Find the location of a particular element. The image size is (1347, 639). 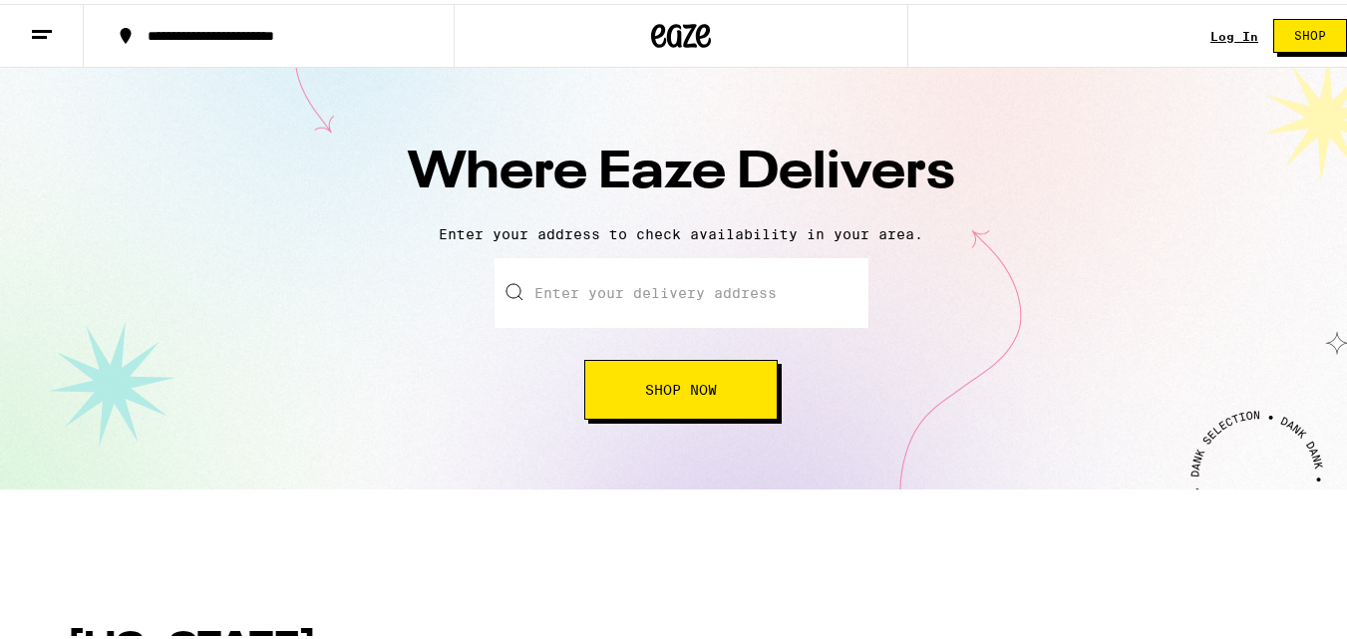

a: Log In is located at coordinates (1234, 32).